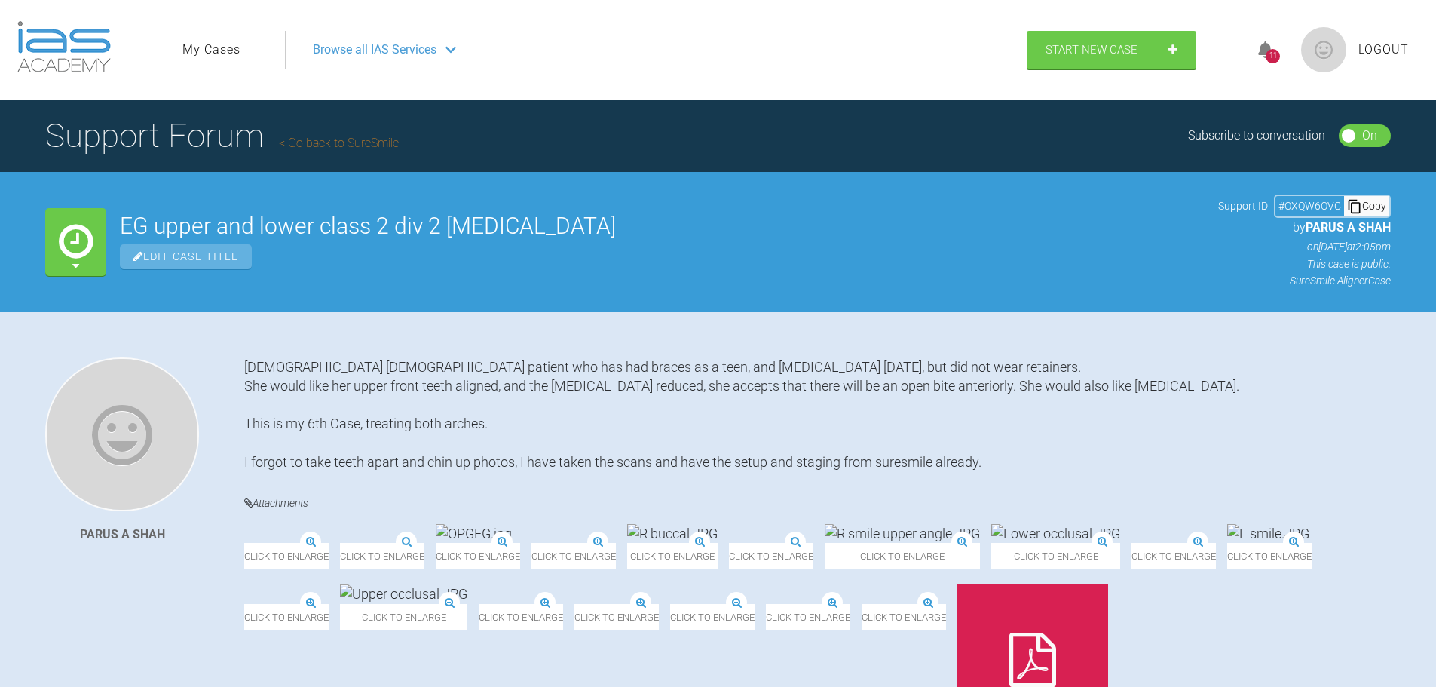  I want to click on img: Lower occlusal.JPG, so click(1055, 533).